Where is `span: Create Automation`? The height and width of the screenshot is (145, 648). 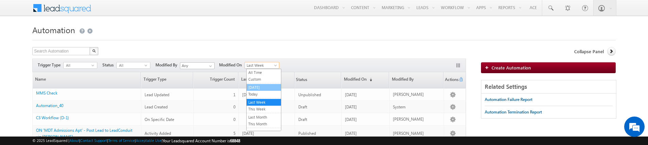 span: Create Automation is located at coordinates (511, 68).